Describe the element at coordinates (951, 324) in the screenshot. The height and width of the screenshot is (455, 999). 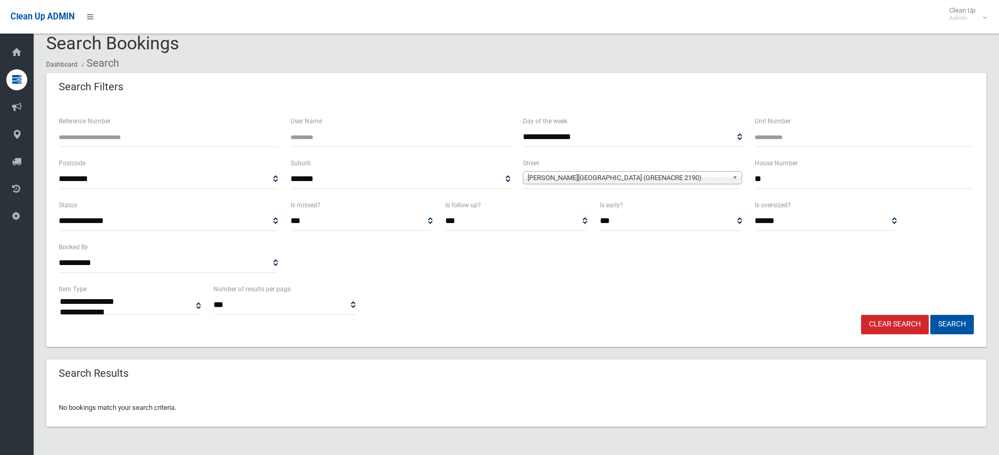
I see `button: Search` at that location.